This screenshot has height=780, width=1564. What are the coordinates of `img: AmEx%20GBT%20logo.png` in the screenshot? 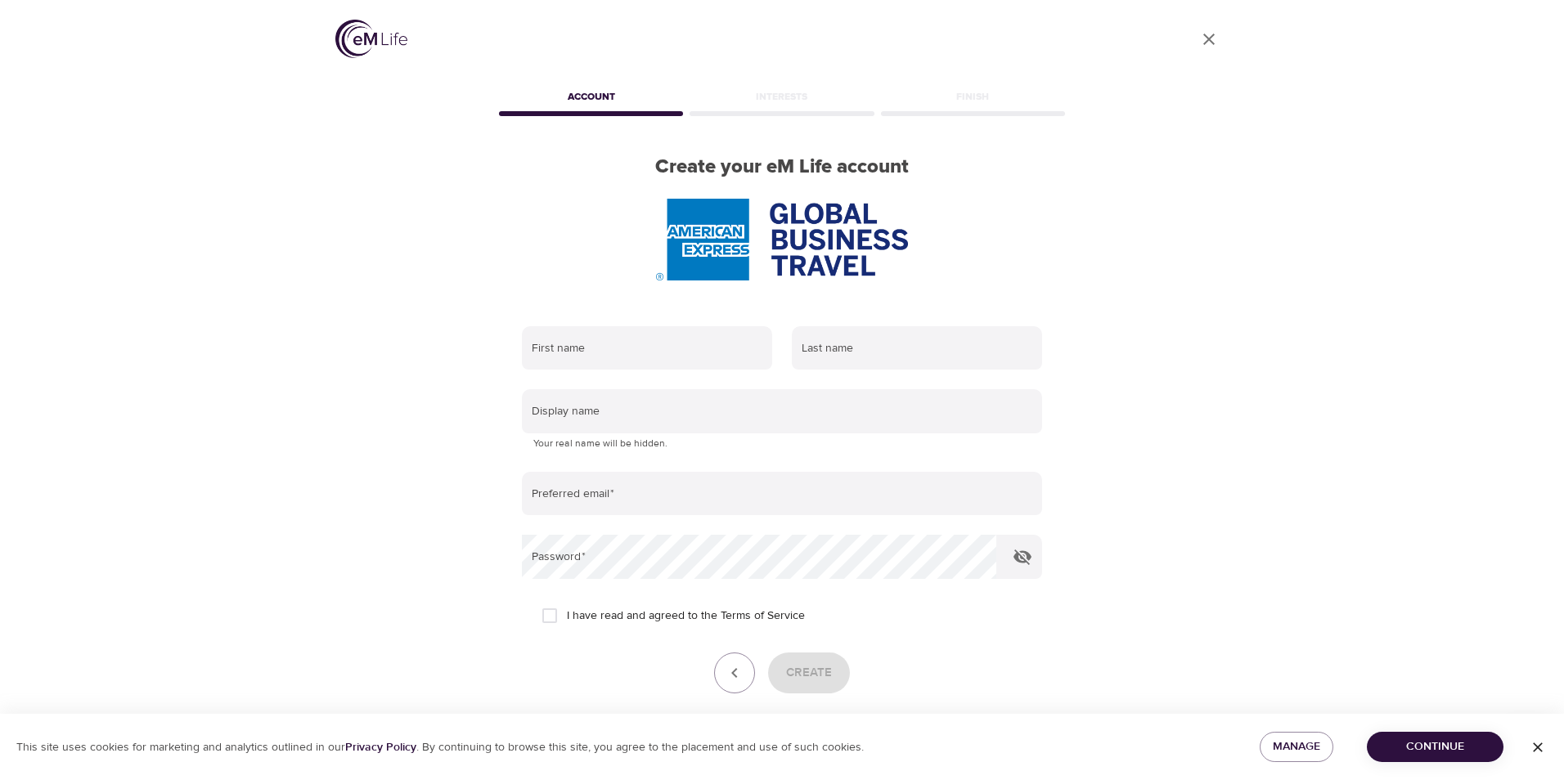 It's located at (782, 240).